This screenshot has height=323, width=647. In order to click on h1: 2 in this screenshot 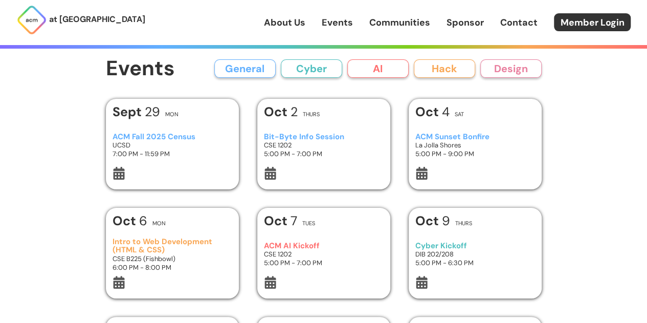, I will do `click(281, 111)`.